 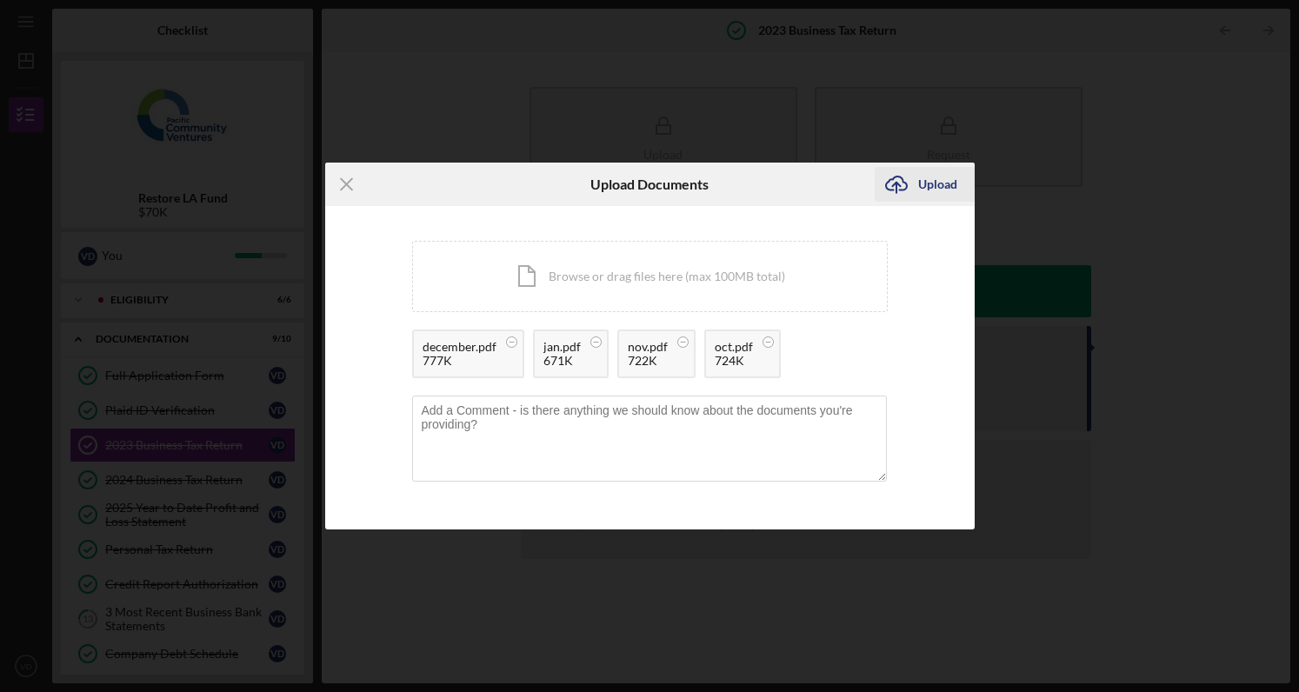 I want to click on div: 724K, so click(x=734, y=361).